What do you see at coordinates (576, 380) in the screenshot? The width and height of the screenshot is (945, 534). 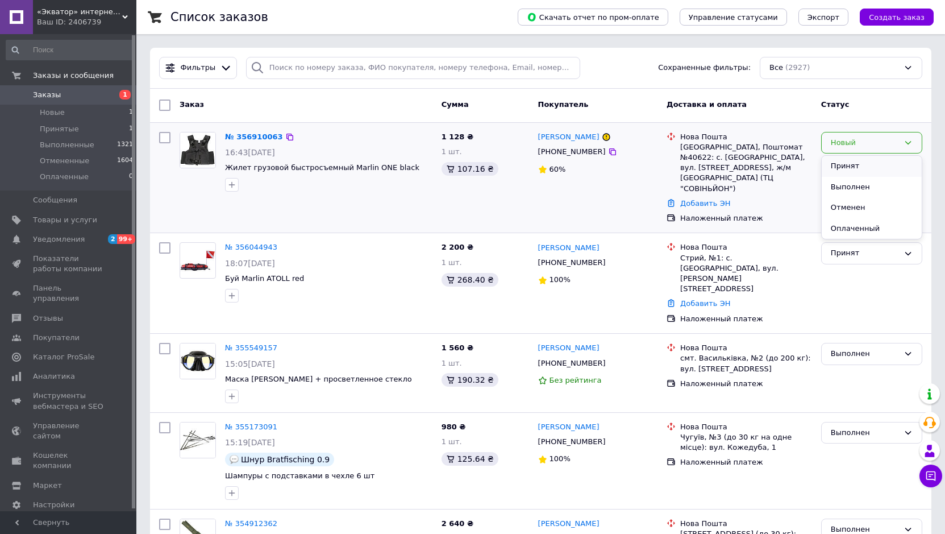 I see `span: Без рейтинга` at bounding box center [576, 380].